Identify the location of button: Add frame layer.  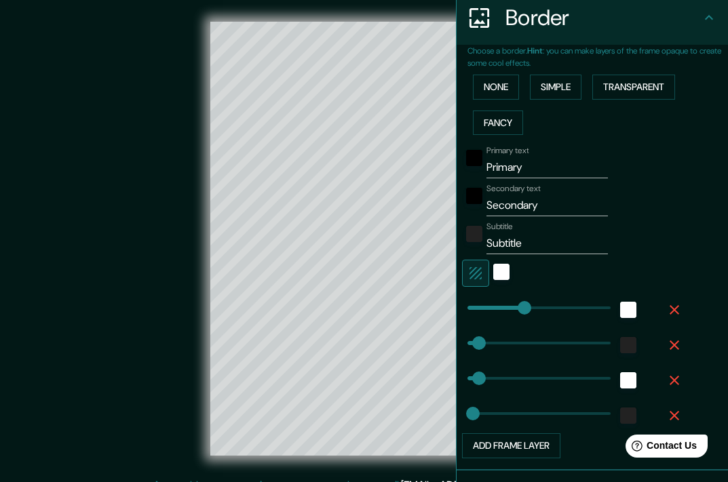
(511, 446).